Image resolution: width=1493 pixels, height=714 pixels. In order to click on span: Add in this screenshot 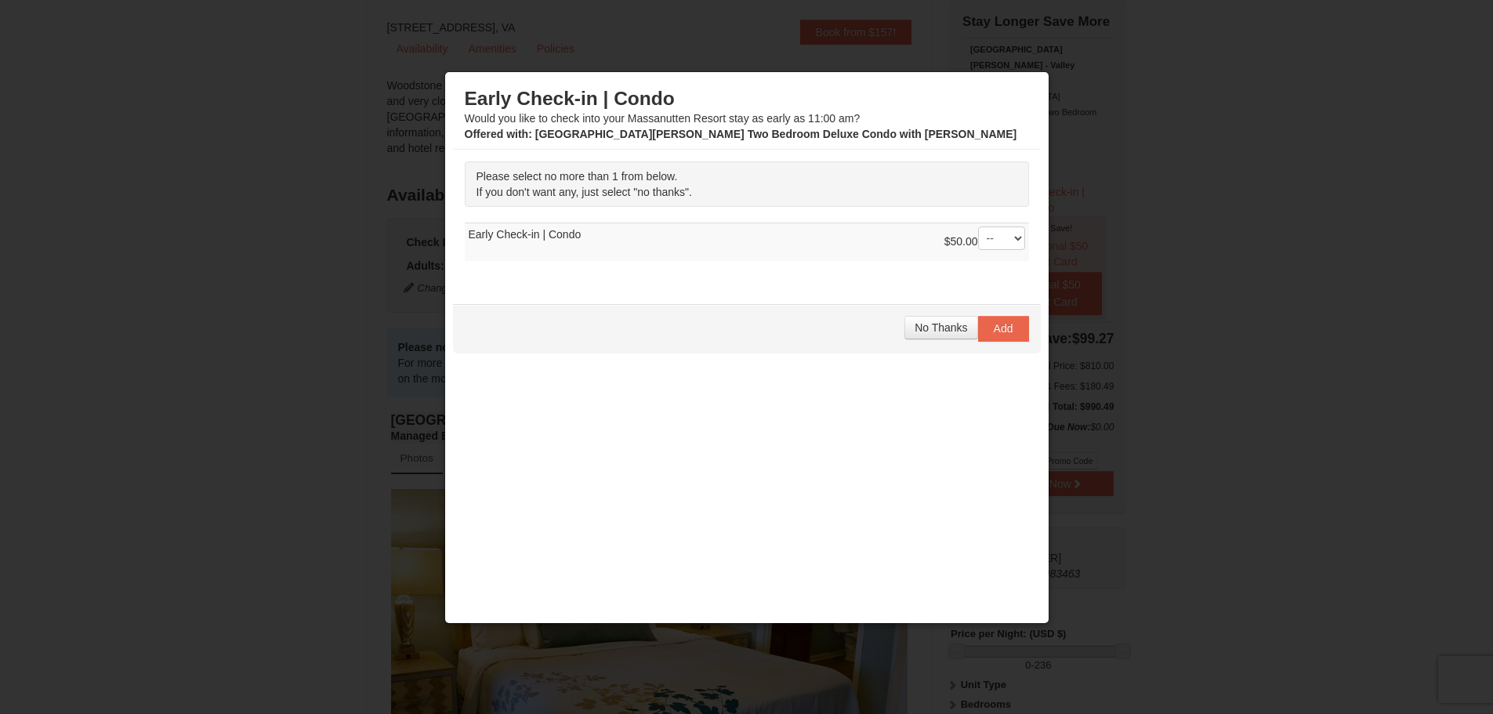, I will do `click(1003, 328)`.